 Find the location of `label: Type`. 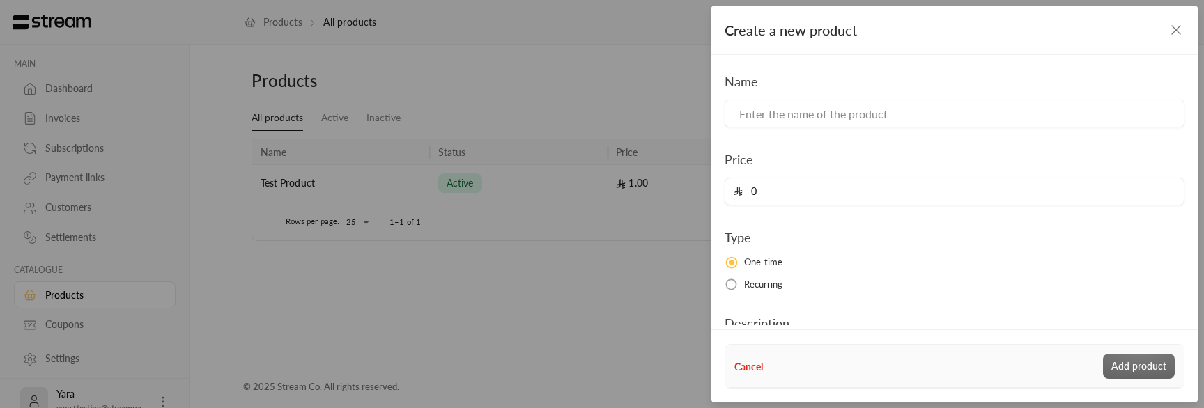

label: Type is located at coordinates (738, 238).